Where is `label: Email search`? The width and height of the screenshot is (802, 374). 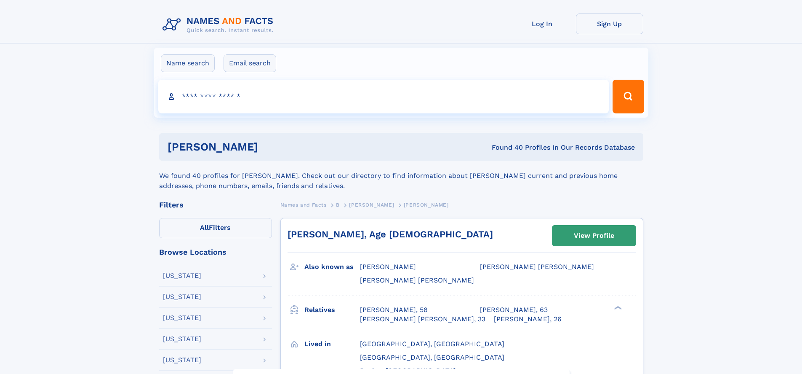 label: Email search is located at coordinates (250, 63).